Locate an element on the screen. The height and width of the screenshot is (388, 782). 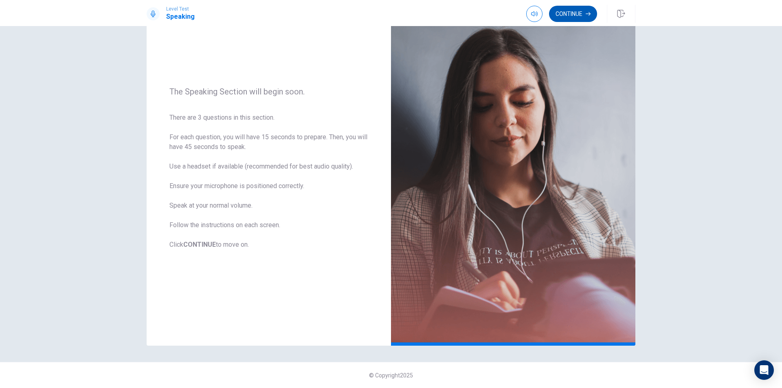
button: Continue is located at coordinates (573, 14).